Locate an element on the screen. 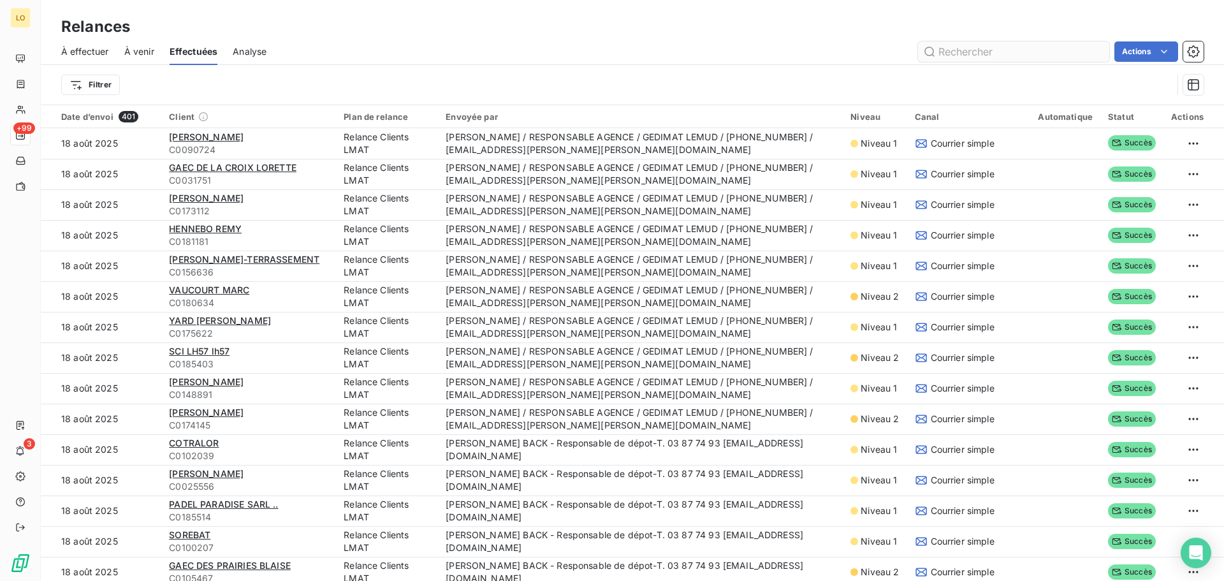 Image resolution: width=1224 pixels, height=581 pixels. span: GAEC DES PRAIRIES BLAISE is located at coordinates (230, 565).